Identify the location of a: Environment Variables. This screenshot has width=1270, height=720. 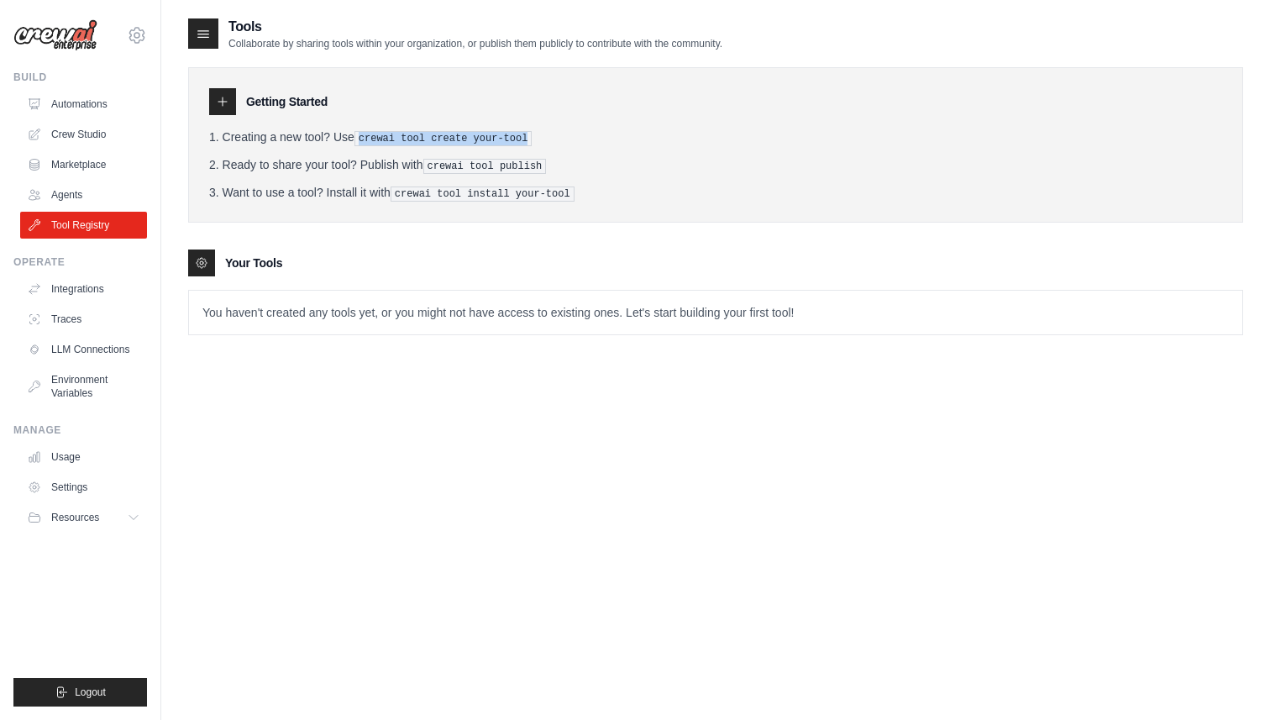
(83, 386).